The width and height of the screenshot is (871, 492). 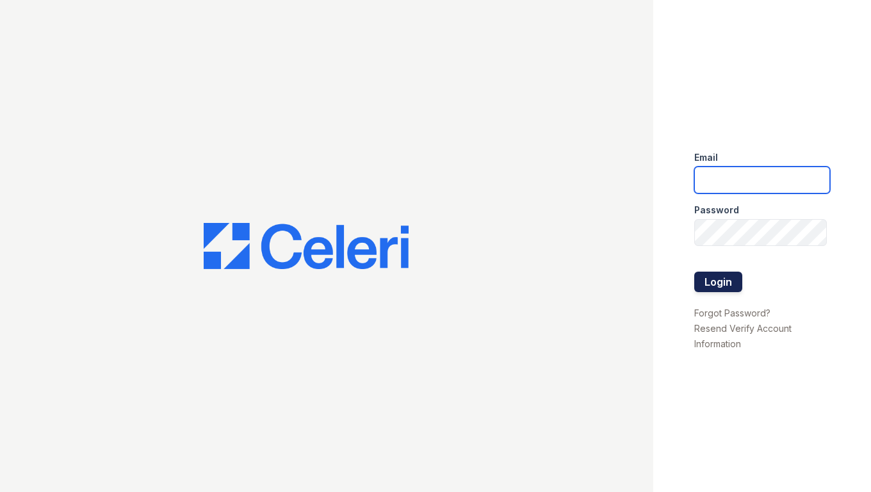 What do you see at coordinates (306, 246) in the screenshot?
I see `img: CE_Logo_Blue-a8612792a0a2168367f1c8372b55b34899dd931a85d93a1a3d3e32e68fde9ad4.png` at bounding box center [306, 246].